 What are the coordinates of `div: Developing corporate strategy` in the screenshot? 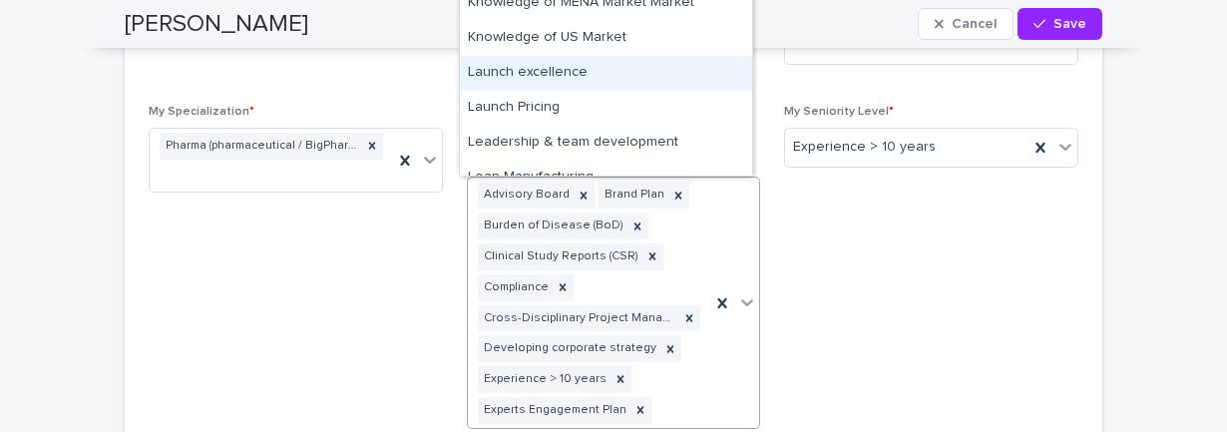 It's located at (569, 348).